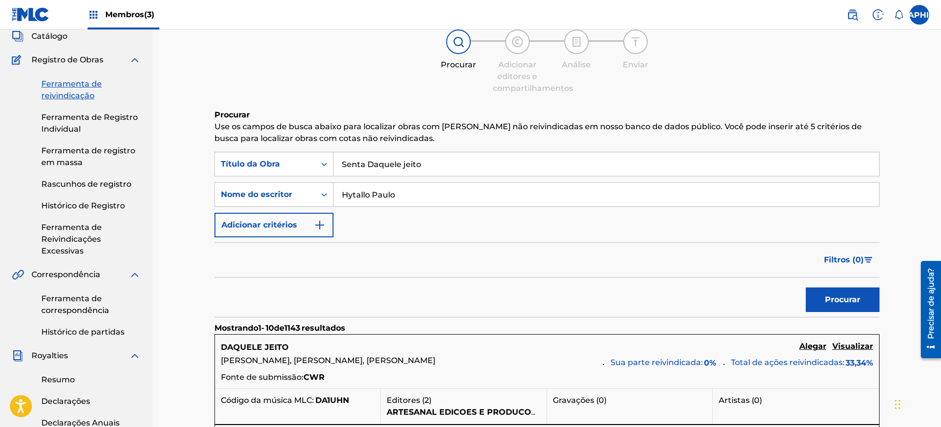 This screenshot has width=941, height=427. I want to click on img: Royalties, so click(18, 356).